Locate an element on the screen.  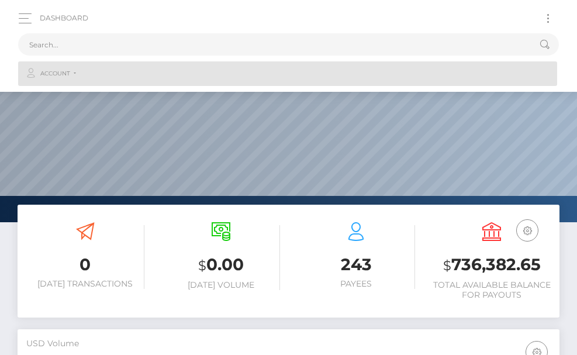
h3: 243 is located at coordinates (357, 264).